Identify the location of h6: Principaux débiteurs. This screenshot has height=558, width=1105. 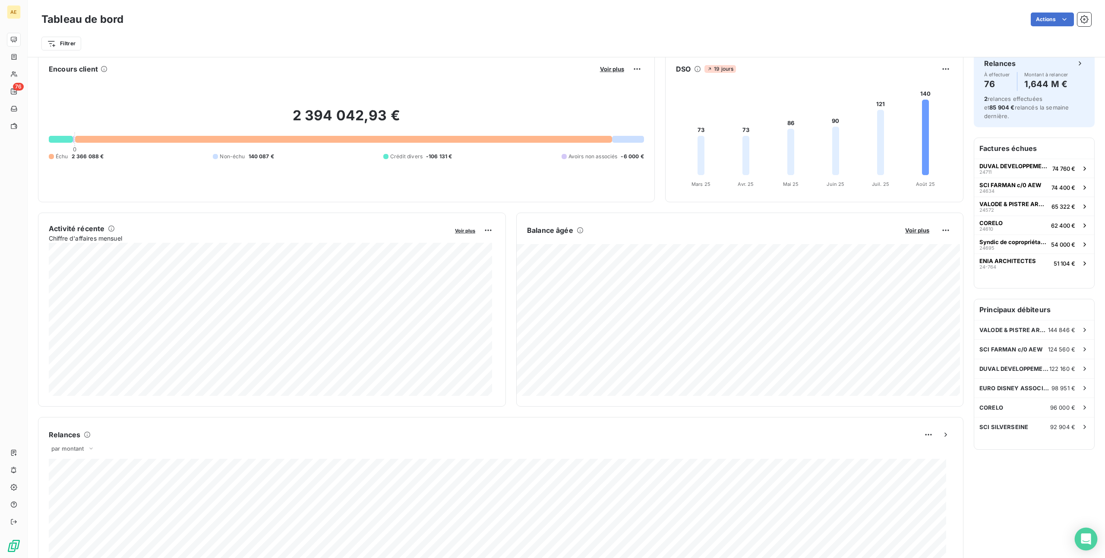
(1034, 310).